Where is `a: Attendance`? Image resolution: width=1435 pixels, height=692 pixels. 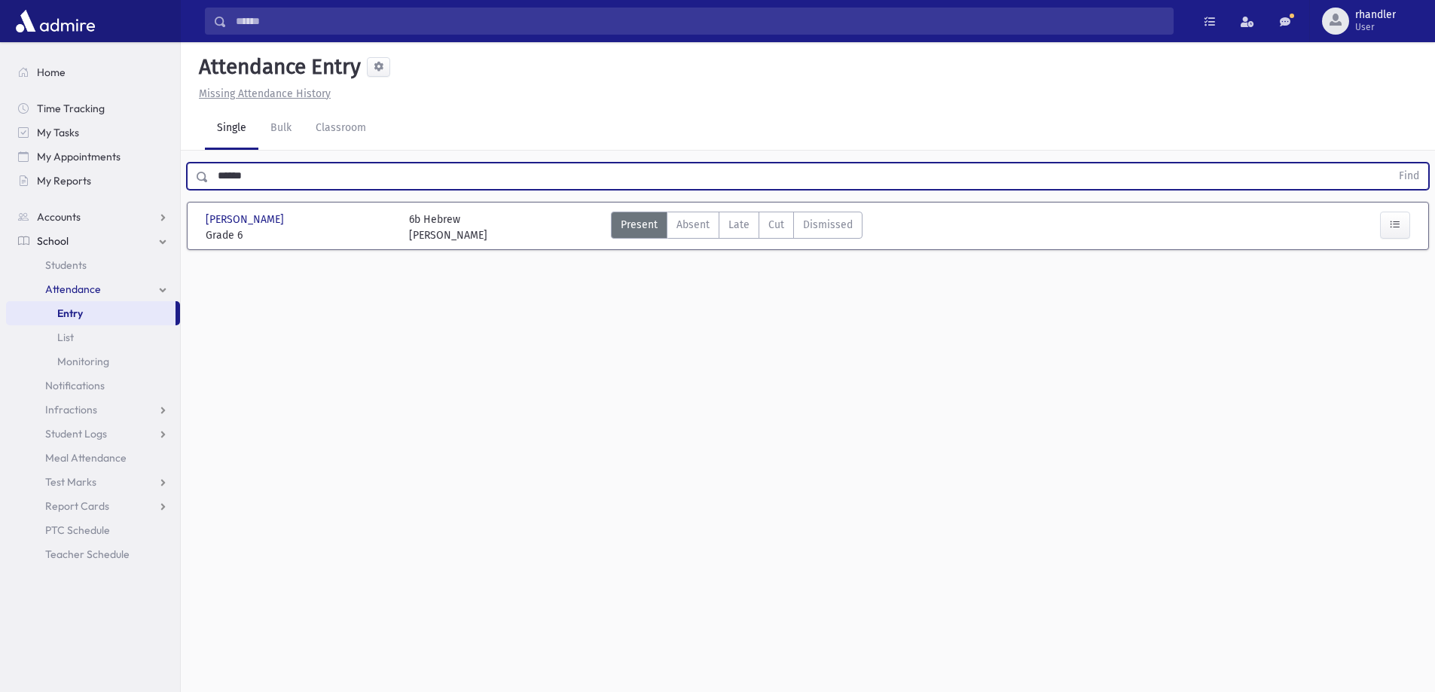
a: Attendance is located at coordinates (93, 289).